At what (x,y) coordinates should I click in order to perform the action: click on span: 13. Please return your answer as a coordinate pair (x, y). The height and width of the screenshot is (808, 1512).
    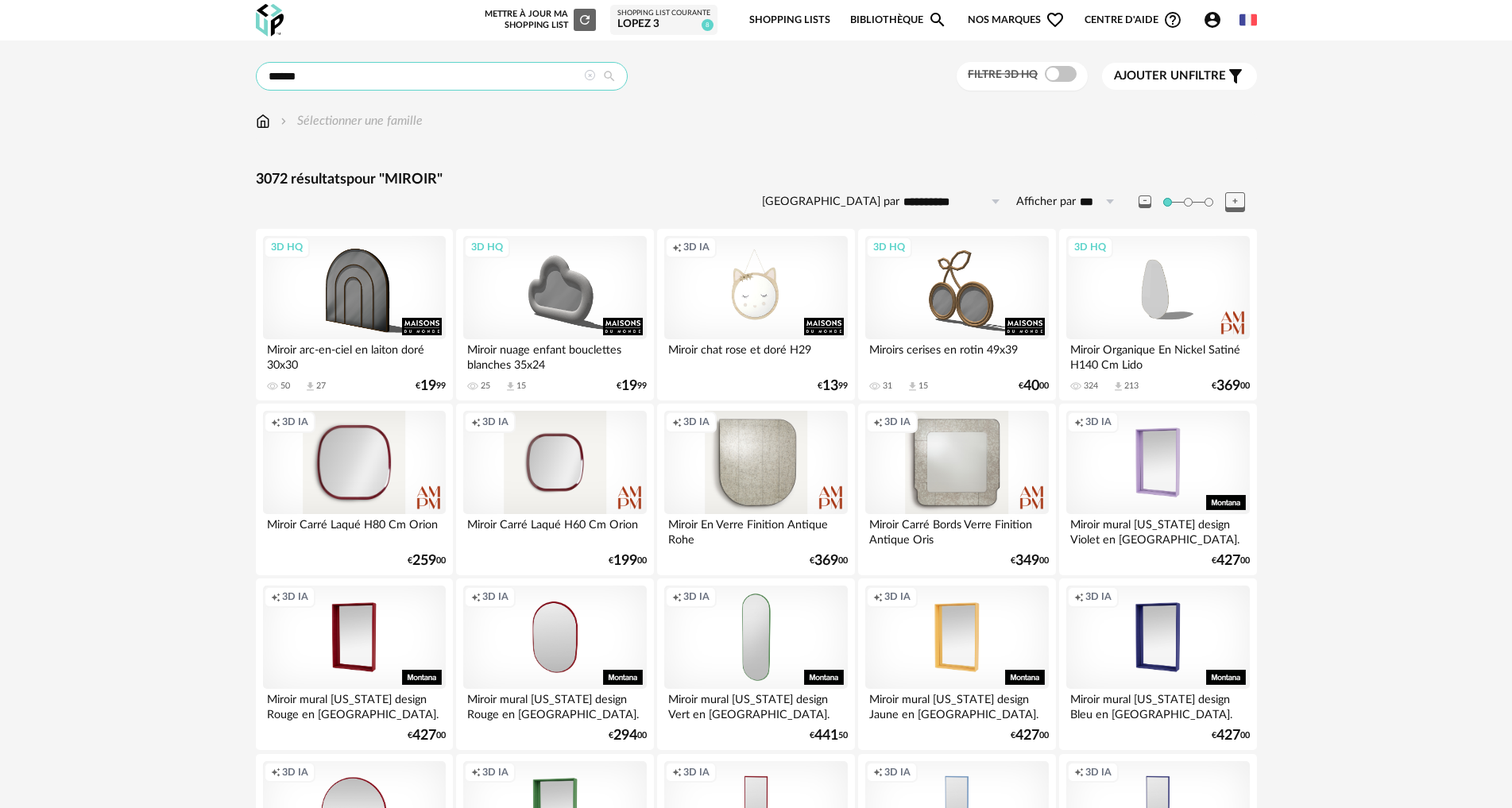
    Looking at the image, I should click on (830, 386).